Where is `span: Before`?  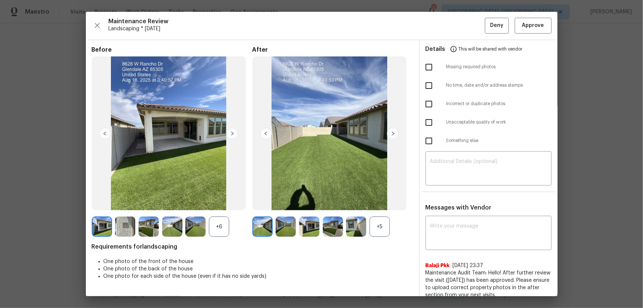 span: Before is located at coordinates (172, 50).